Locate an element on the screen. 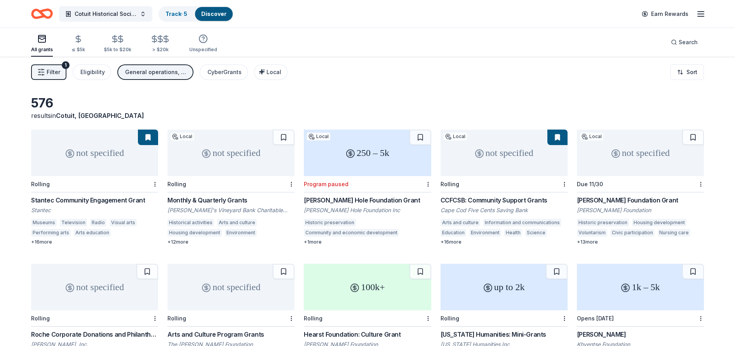  div: Civic participation is located at coordinates (632, 233).